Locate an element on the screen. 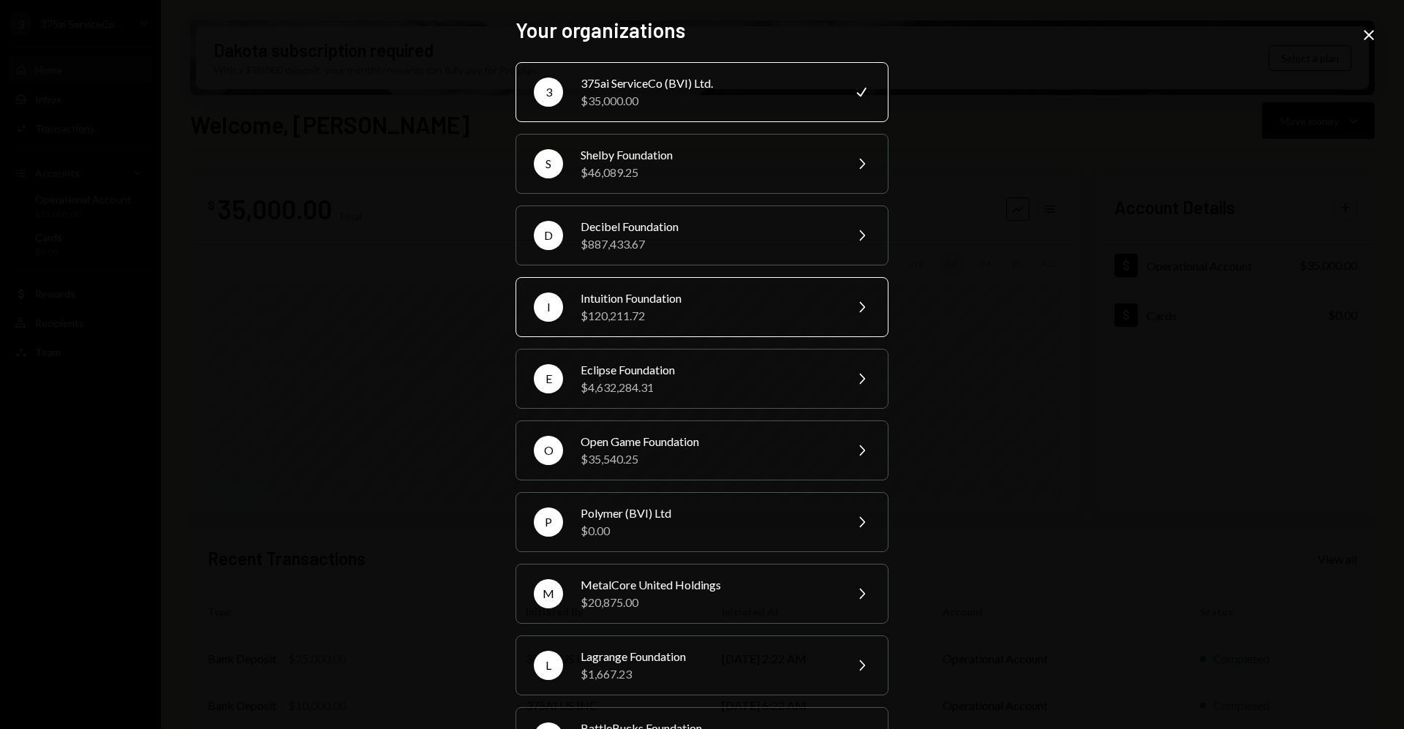  button: OOpen Game Foundation$35,540.25 is located at coordinates (702, 451).